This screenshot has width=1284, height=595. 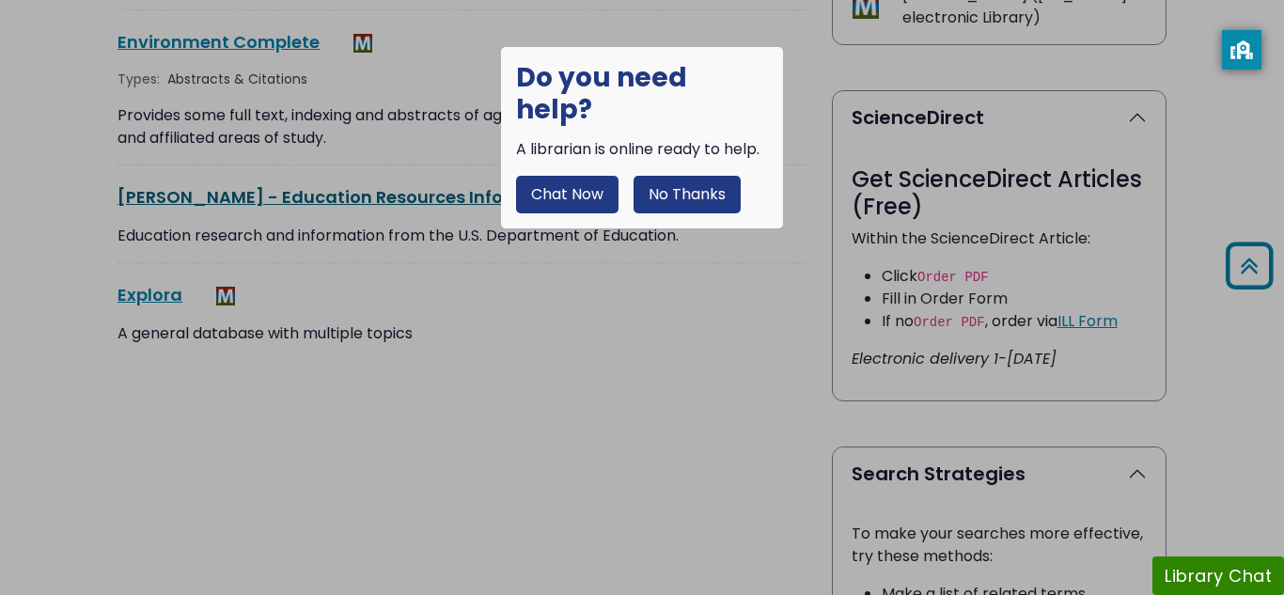 I want to click on button: Chat Now, so click(x=567, y=195).